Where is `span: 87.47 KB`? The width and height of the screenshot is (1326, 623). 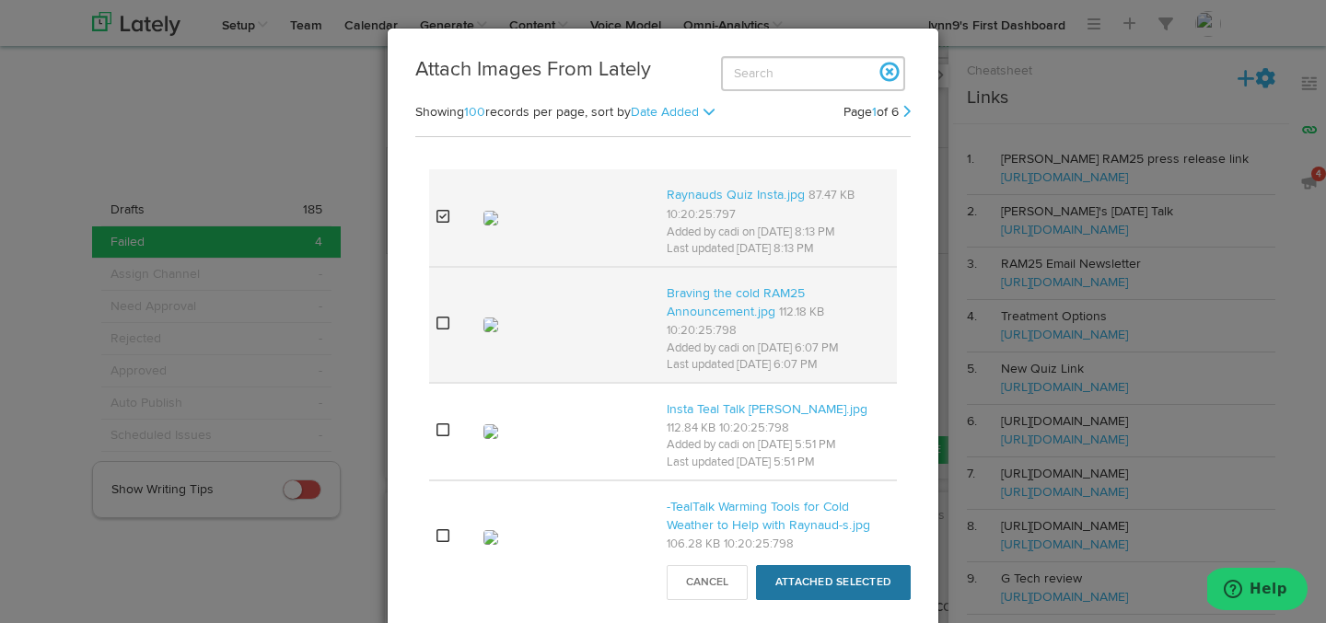
span: 87.47 KB is located at coordinates (831, 195).